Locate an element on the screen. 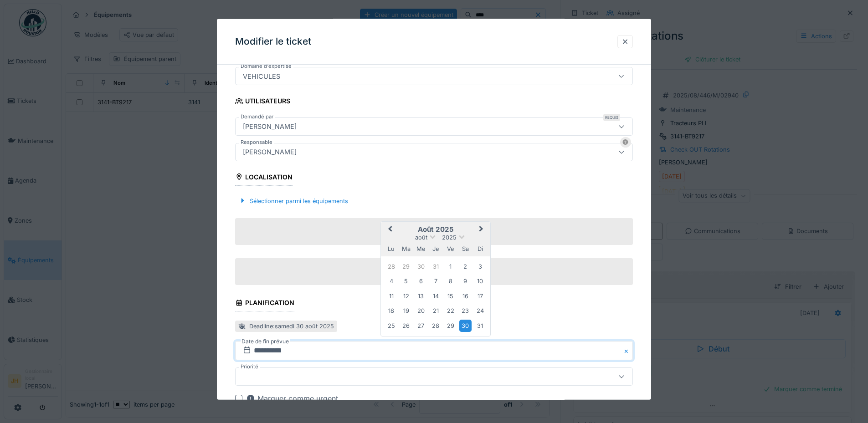 Image resolution: width=868 pixels, height=423 pixels. div: Choose lundi 25 août 2025 is located at coordinates (391, 326).